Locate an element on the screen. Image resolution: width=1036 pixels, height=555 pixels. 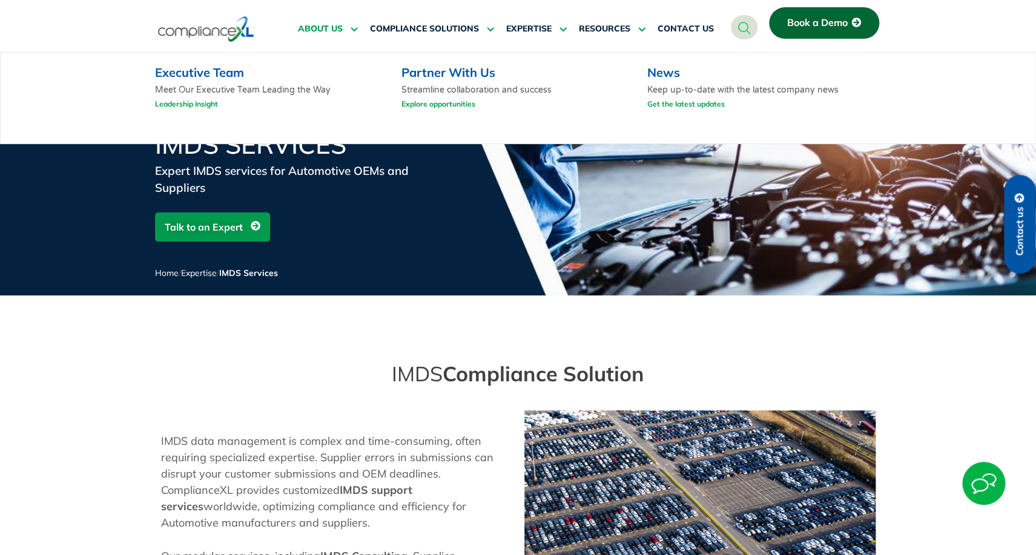
div: Expert IMDS services for Automotive OEMs and Suppliers is located at coordinates (300, 179).